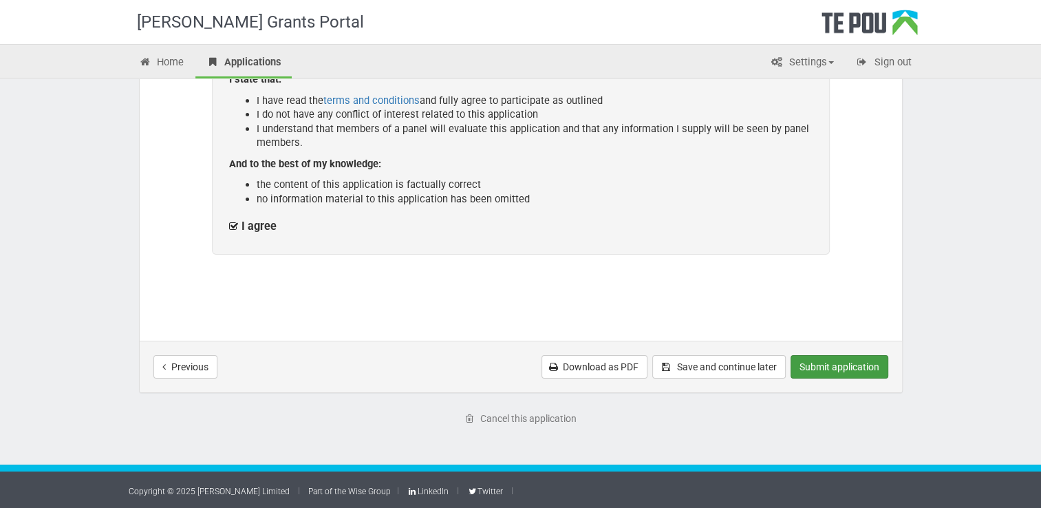 The image size is (1041, 508). What do you see at coordinates (535, 184) in the screenshot?
I see `li: the content of this application is factually correct` at bounding box center [535, 184].